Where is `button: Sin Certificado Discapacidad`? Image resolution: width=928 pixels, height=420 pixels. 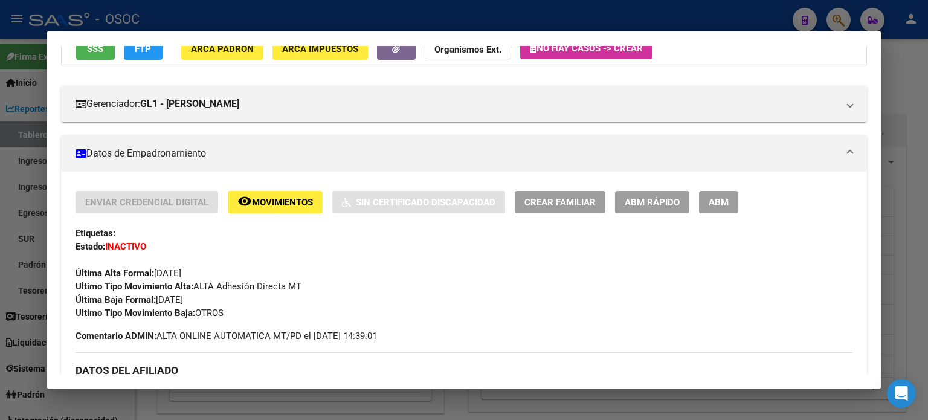 button: Sin Certificado Discapacidad is located at coordinates (419, 202).